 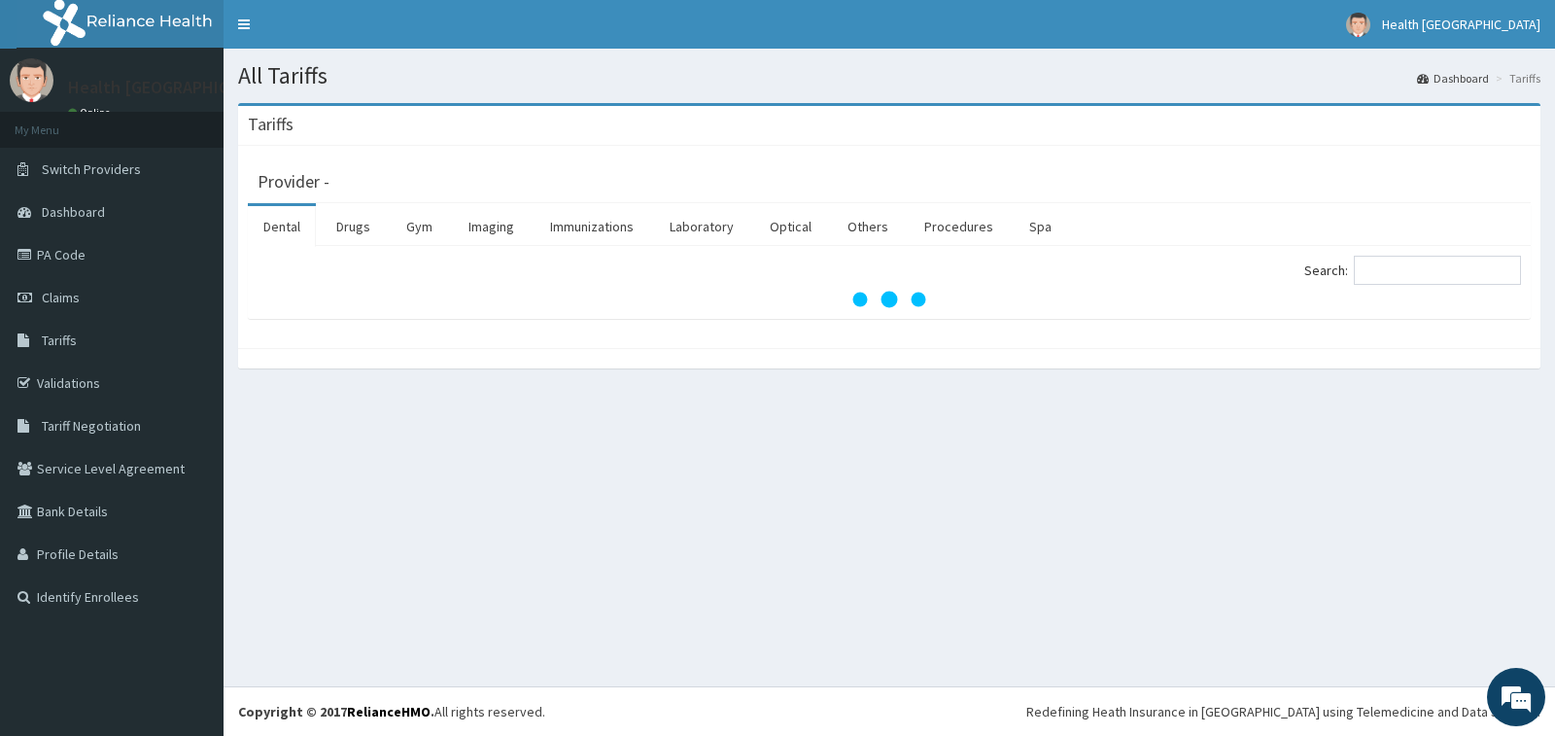 What do you see at coordinates (91, 169) in the screenshot?
I see `span: Switch Providers` at bounding box center [91, 169].